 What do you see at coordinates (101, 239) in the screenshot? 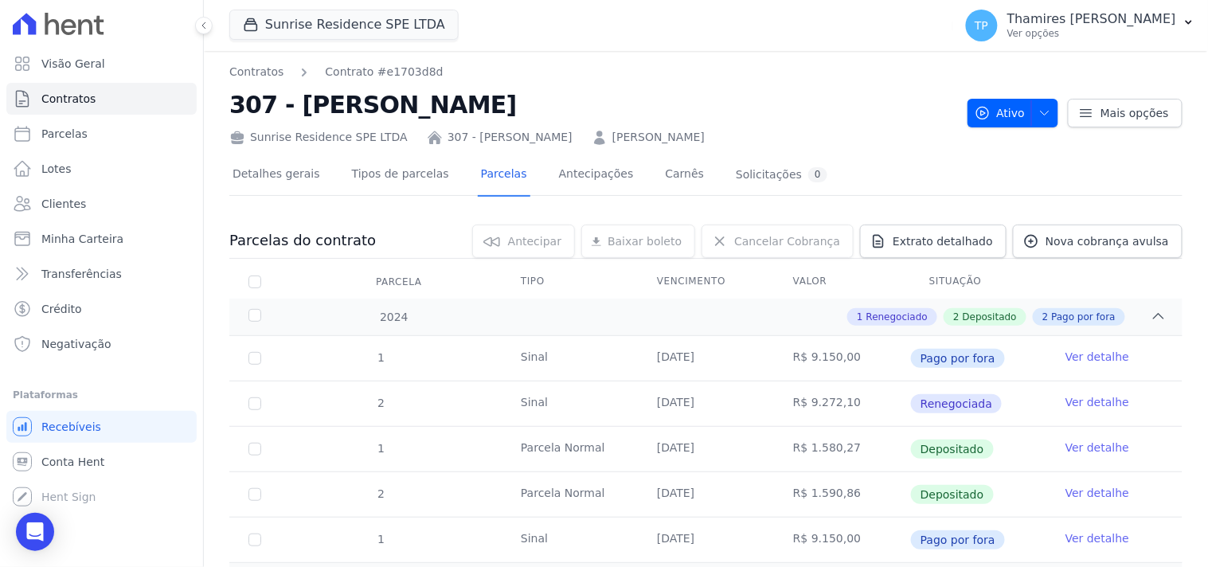
I see `a: Minha Carteira` at bounding box center [101, 239].